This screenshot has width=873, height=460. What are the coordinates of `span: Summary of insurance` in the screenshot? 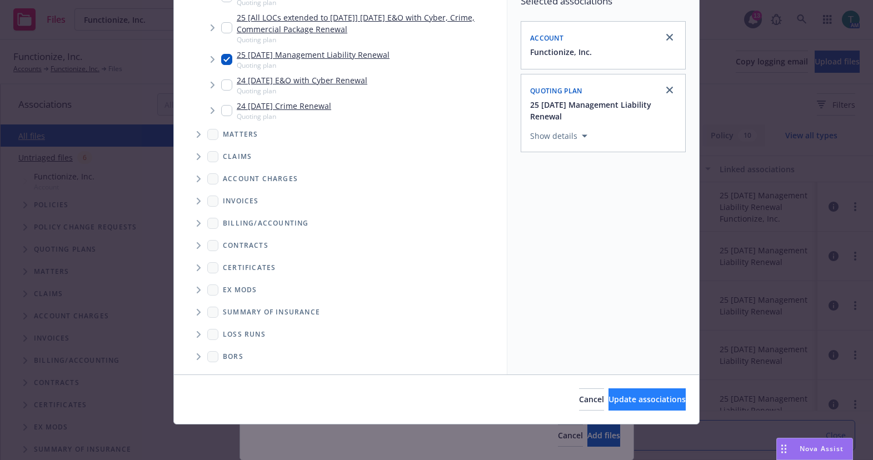 It's located at (271, 312).